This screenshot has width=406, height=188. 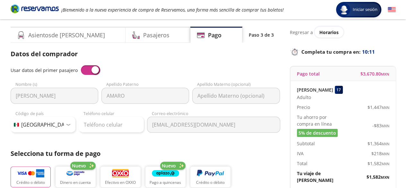 What do you see at coordinates (145, 153) in the screenshot?
I see `p: Selecciona tu forma de pago` at bounding box center [145, 153].